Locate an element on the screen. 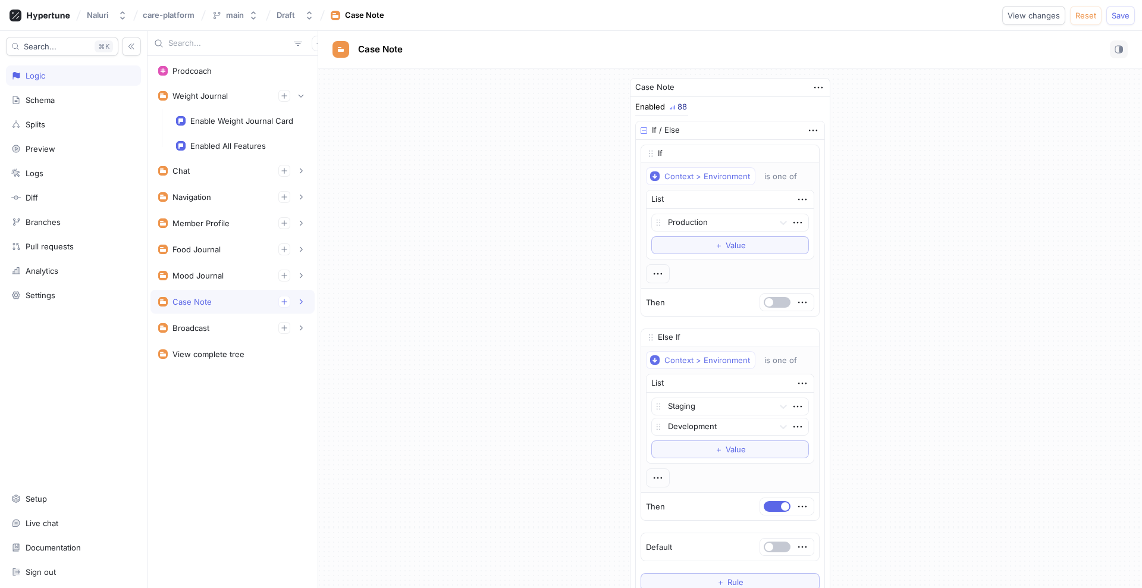  span: Case Note is located at coordinates (380, 49).